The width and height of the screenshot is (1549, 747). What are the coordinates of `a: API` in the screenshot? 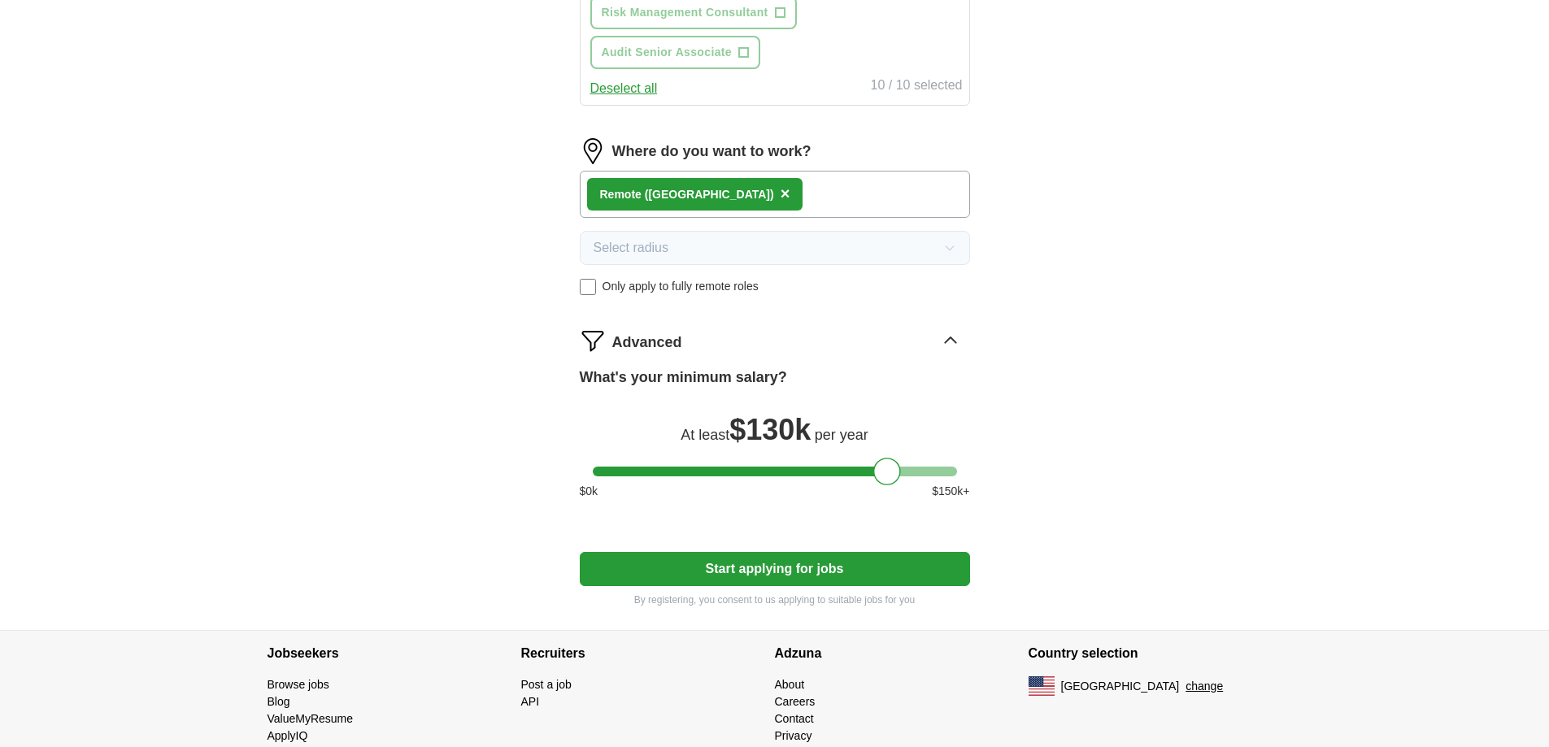 It's located at (530, 702).